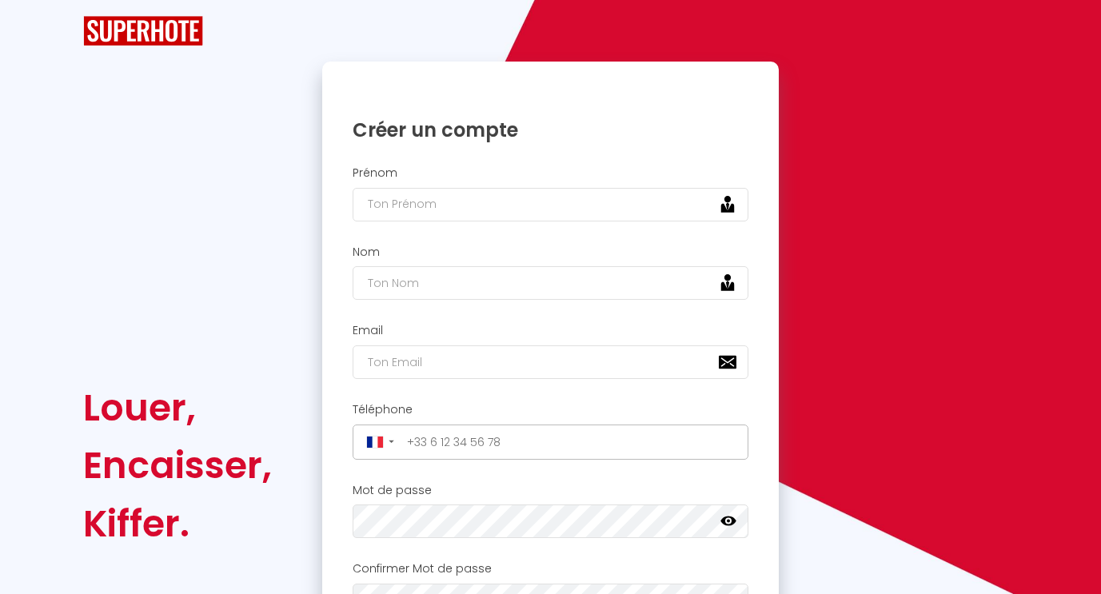 The image size is (1101, 594). I want to click on h2: Nom, so click(551, 252).